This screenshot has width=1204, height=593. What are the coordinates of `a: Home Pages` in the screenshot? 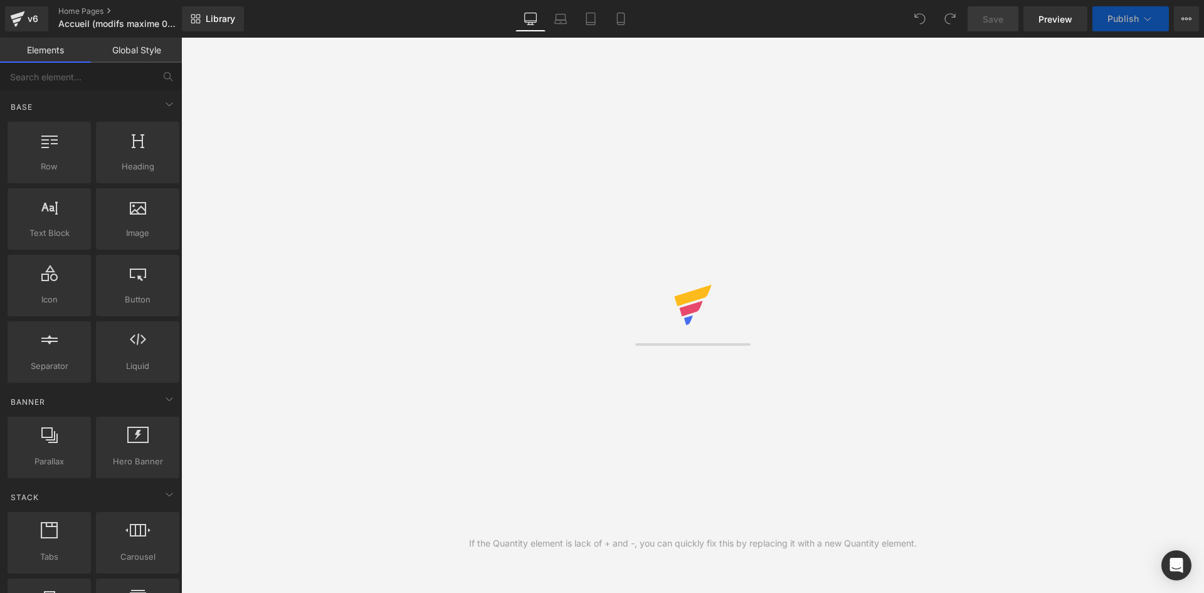 It's located at (130, 11).